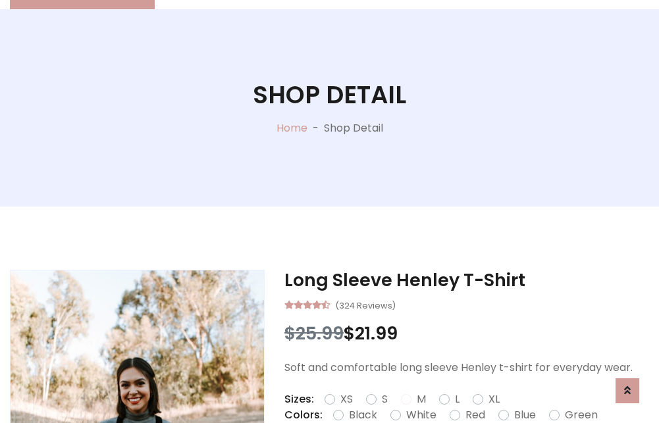  I want to click on label: XL, so click(493, 399).